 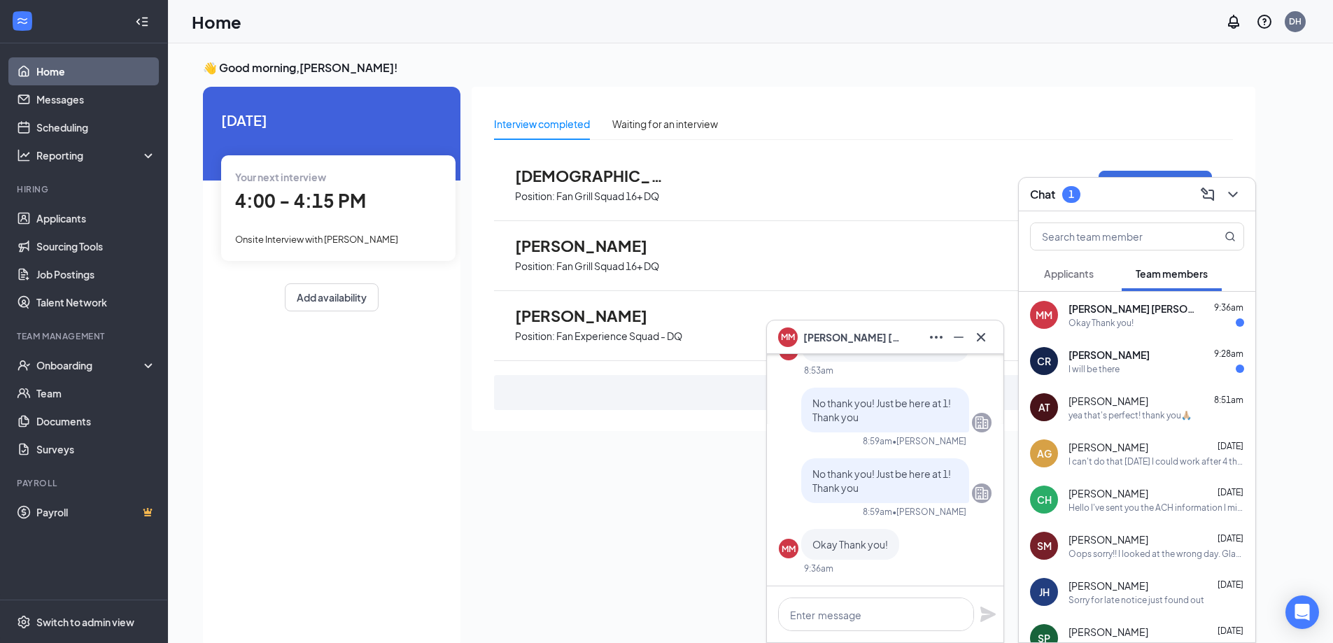 I want to click on svg: ComposeMessage, so click(x=1207, y=194).